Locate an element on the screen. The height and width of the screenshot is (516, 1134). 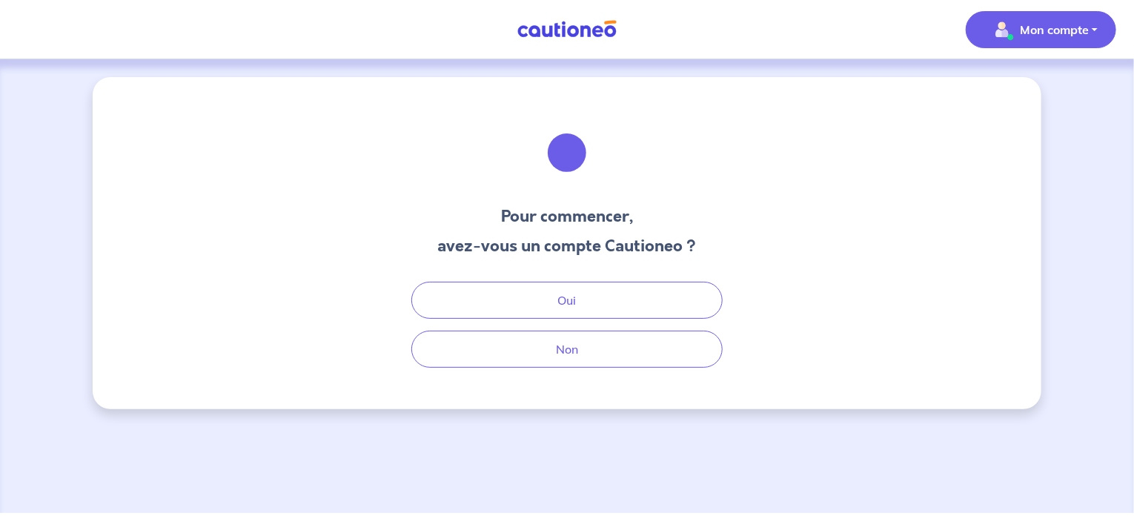
button: Non is located at coordinates (567, 349).